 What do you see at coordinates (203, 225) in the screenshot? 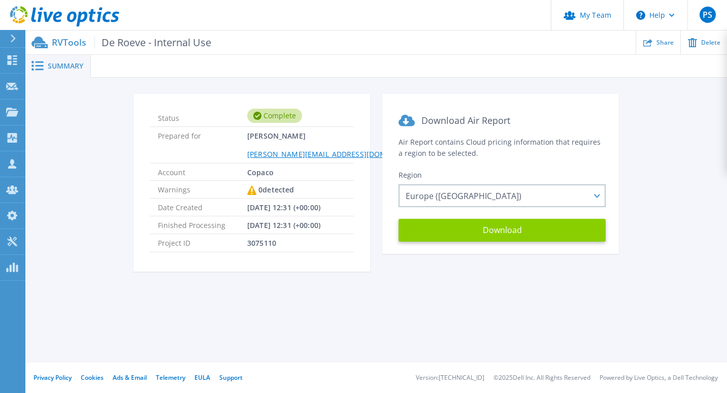
I see `span: Finished Processing` at bounding box center [203, 225].